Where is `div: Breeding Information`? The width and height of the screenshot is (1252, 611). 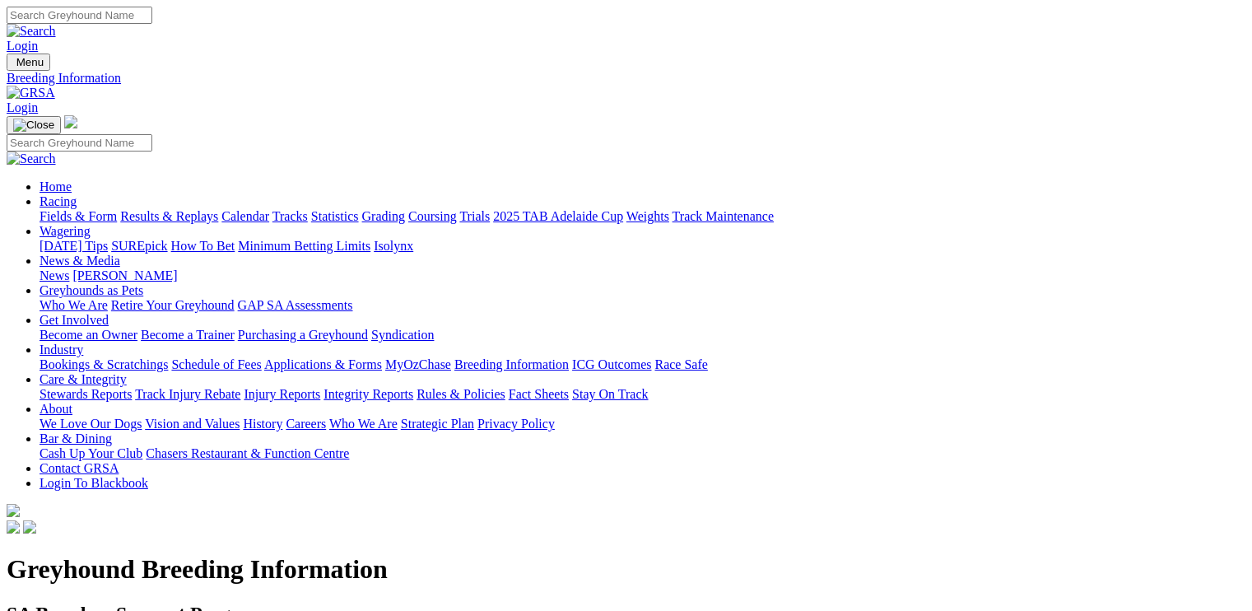
div: Breeding Information is located at coordinates (626, 78).